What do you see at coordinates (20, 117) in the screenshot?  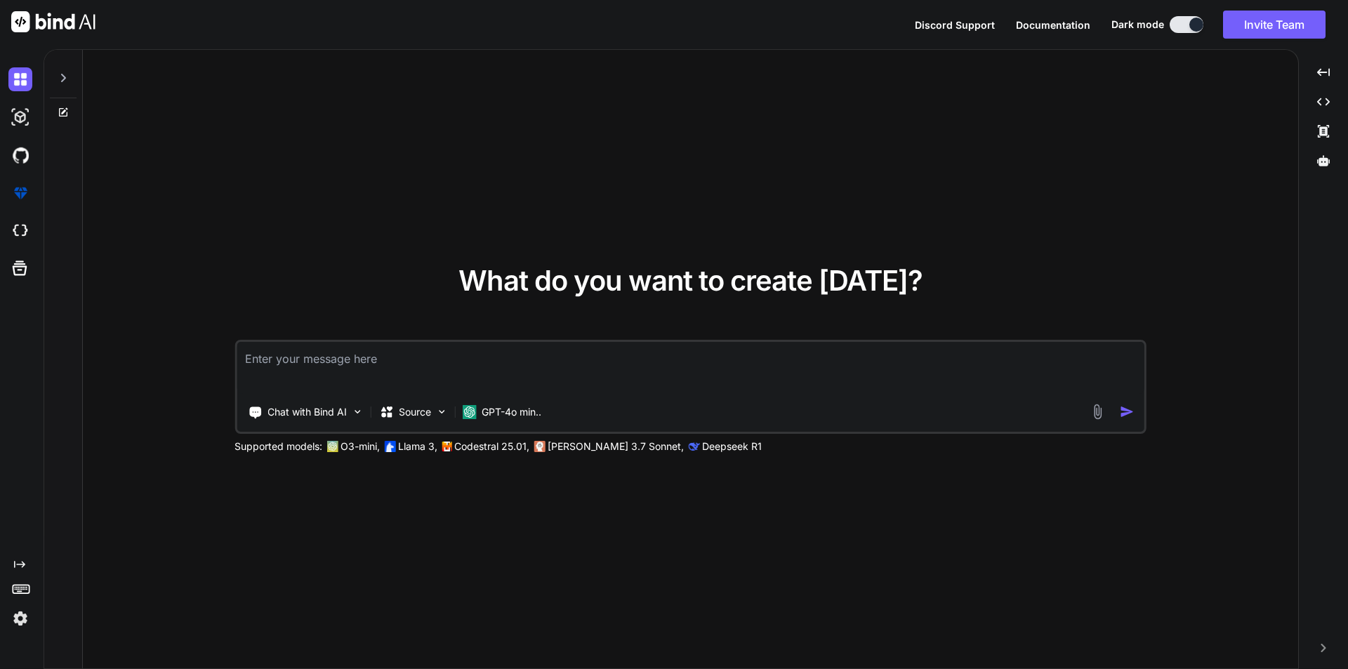 I see `img: darkAi-studio` at bounding box center [20, 117].